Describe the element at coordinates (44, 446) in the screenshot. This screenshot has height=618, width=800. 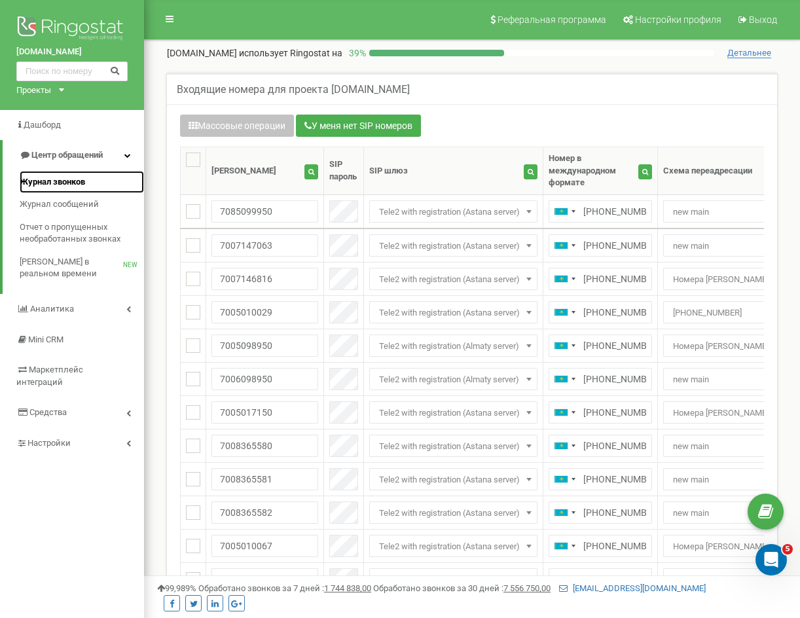
I see `span: Главная` at that location.